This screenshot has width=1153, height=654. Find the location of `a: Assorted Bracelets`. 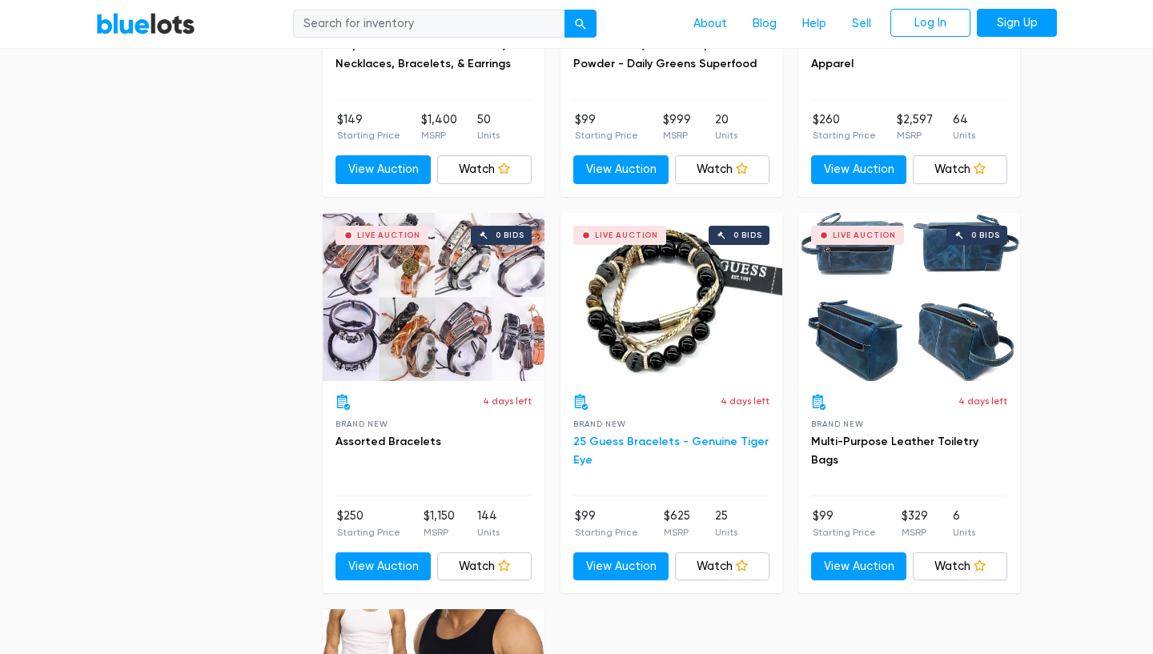

a: Assorted Bracelets is located at coordinates (388, 441).